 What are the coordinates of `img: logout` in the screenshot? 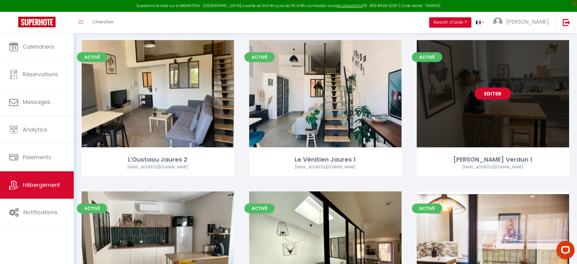 It's located at (566, 22).